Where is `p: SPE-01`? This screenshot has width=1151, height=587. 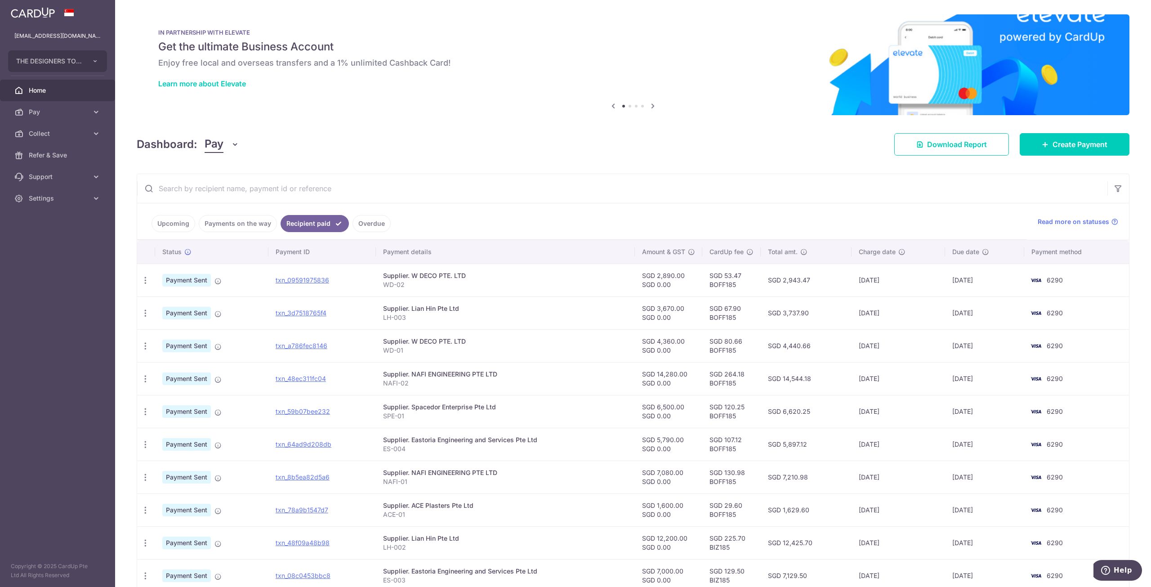 p: SPE-01 is located at coordinates (505, 416).